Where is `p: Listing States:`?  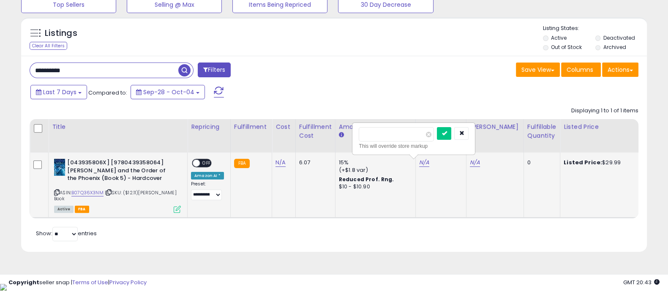 p: Listing States: is located at coordinates (595, 28).